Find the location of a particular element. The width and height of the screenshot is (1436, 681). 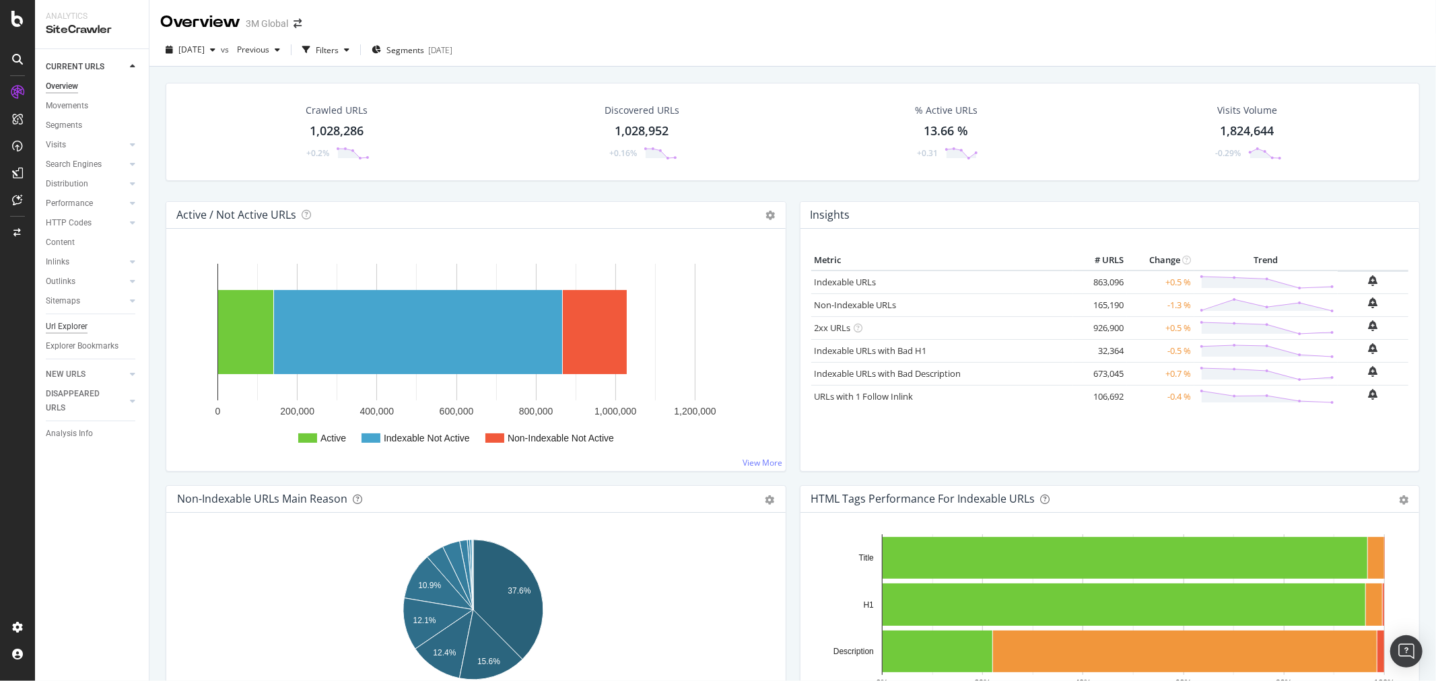

td: 106,692 is located at coordinates (1100, 396).